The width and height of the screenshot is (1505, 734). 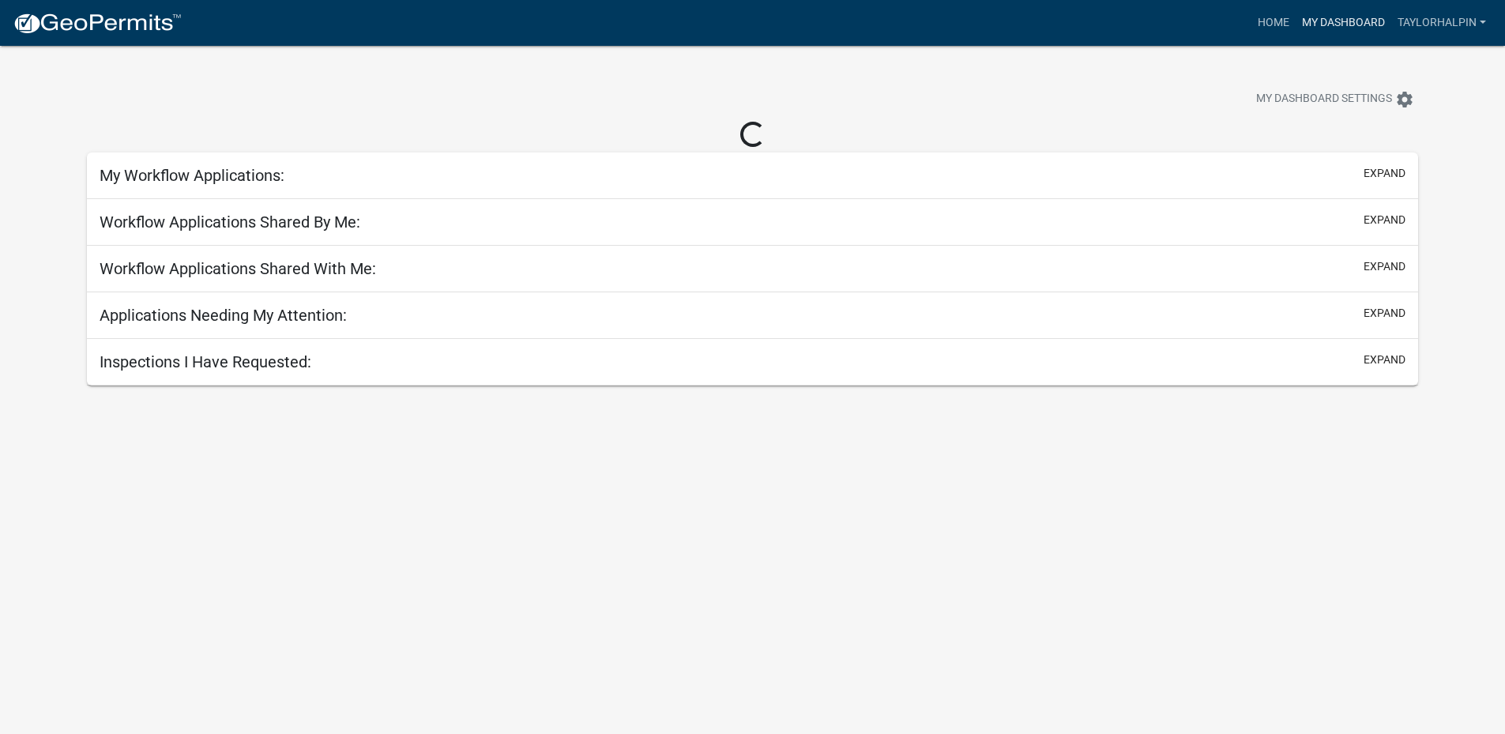 What do you see at coordinates (192, 175) in the screenshot?
I see `h5: My Workflow Applications:` at bounding box center [192, 175].